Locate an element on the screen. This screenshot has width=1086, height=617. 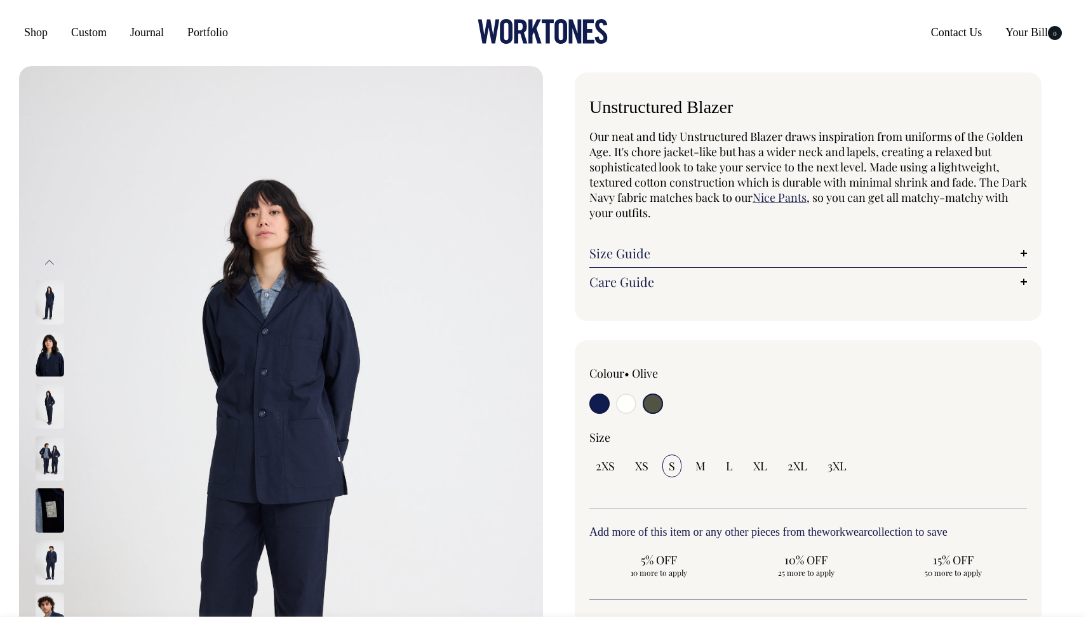
span: M is located at coordinates (701, 466).